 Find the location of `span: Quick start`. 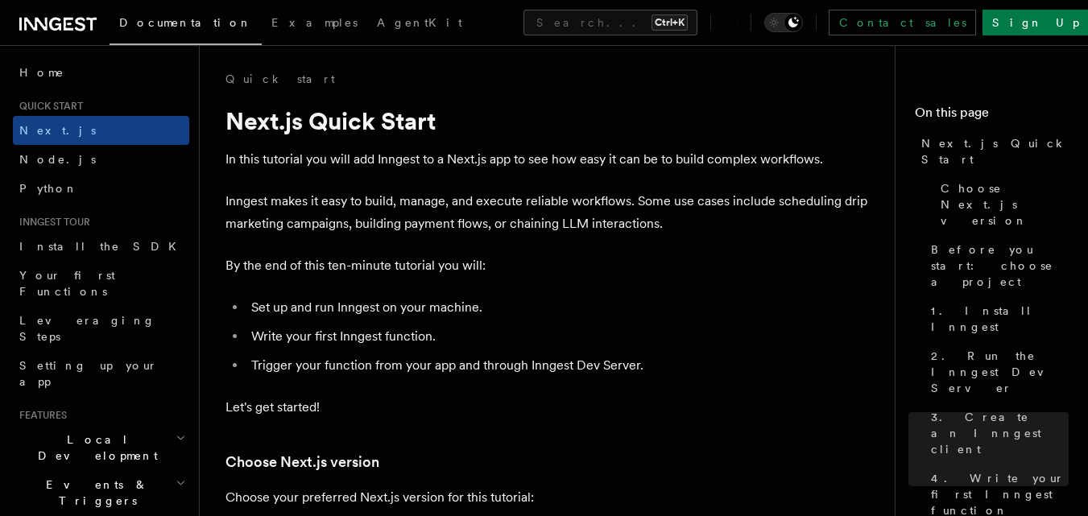

span: Quick start is located at coordinates (47, 106).